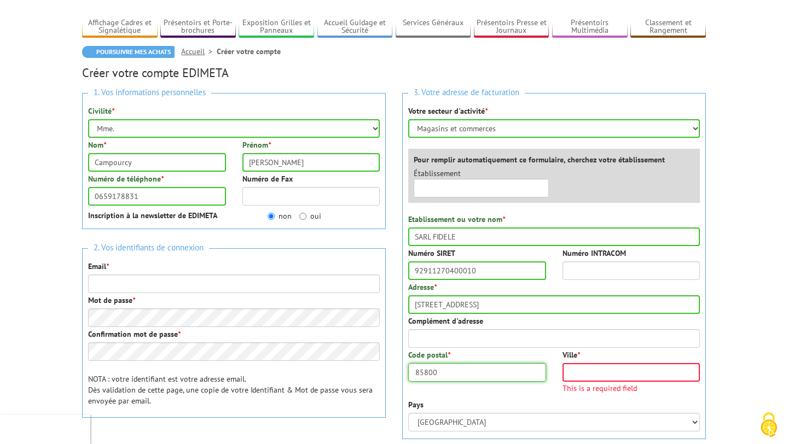 This screenshot has height=444, width=788. What do you see at coordinates (276, 27) in the screenshot?
I see `a: Exposition Grilles et Panneaux` at bounding box center [276, 27].